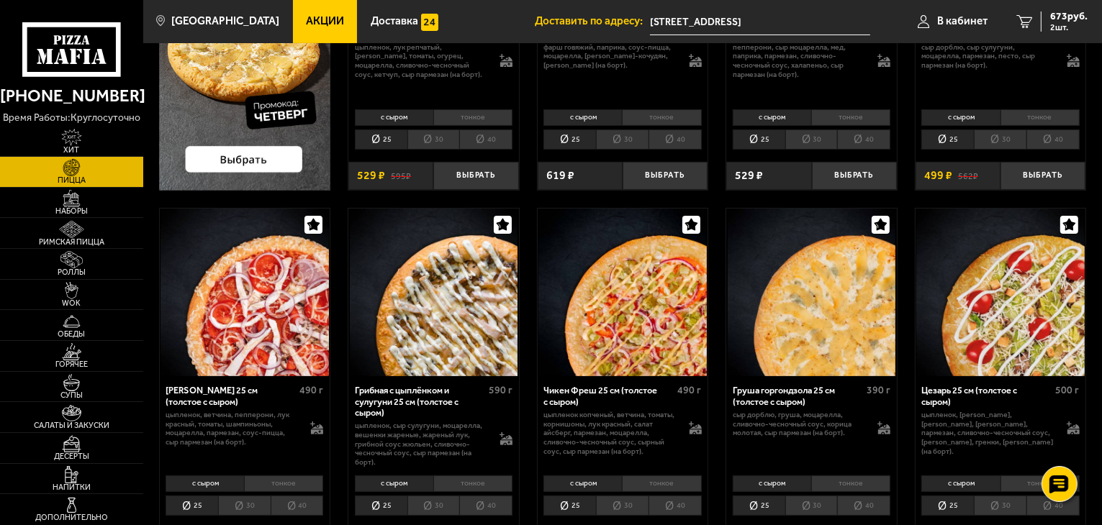 The height and width of the screenshot is (525, 1102). I want to click on img: Чикен Фреш 25 см (толстое с сыром), so click(623, 293).